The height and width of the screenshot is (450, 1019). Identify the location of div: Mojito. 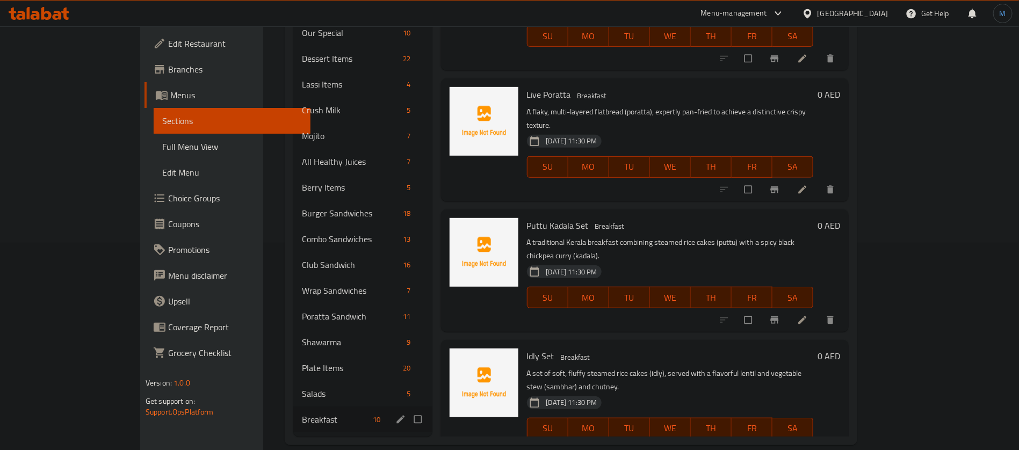
(352, 136).